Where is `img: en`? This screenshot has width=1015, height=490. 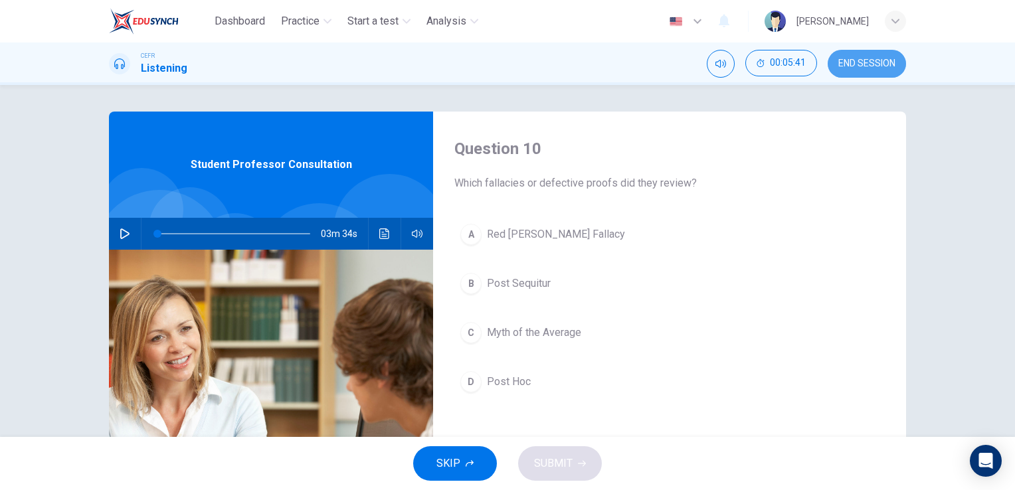 img: en is located at coordinates (676, 21).